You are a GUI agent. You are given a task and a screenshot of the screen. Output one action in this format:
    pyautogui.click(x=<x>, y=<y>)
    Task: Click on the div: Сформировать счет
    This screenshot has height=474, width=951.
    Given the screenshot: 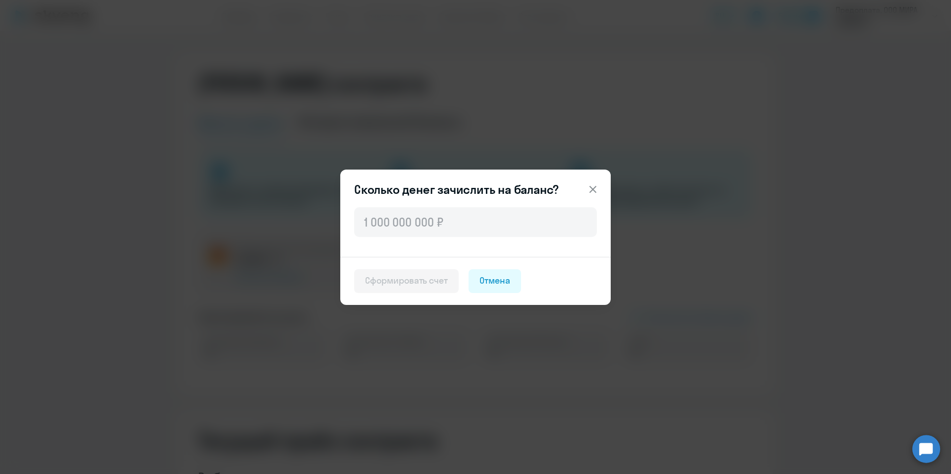 What is the action you would take?
    pyautogui.click(x=406, y=280)
    